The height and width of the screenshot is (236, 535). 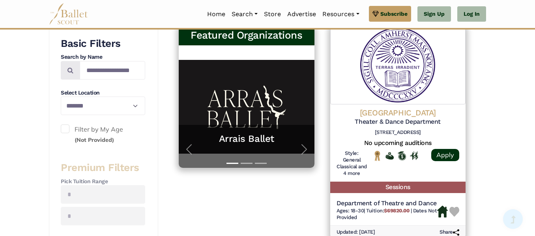 What do you see at coordinates (394, 14) in the screenshot?
I see `span: Subscribe` at bounding box center [394, 14].